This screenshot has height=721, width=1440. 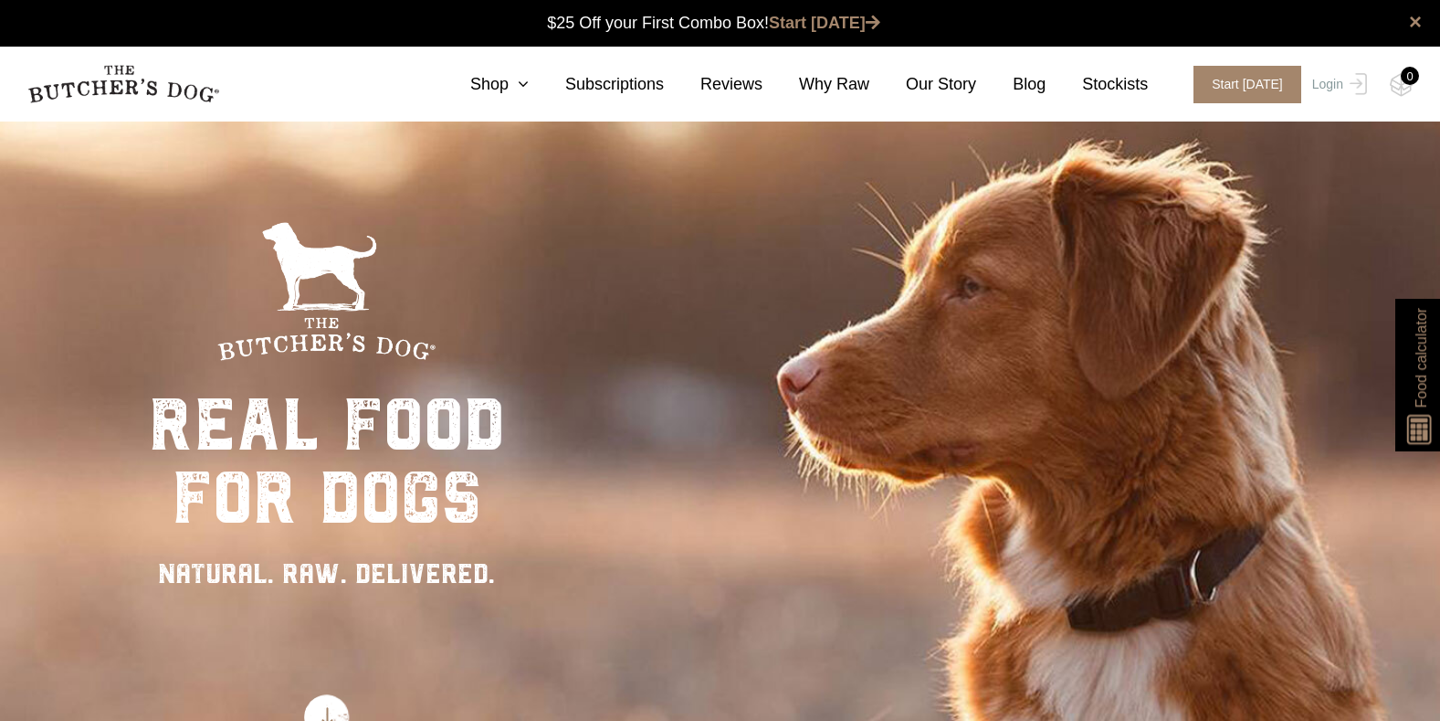 What do you see at coordinates (1011, 84) in the screenshot?
I see `a: Blog` at bounding box center [1011, 84].